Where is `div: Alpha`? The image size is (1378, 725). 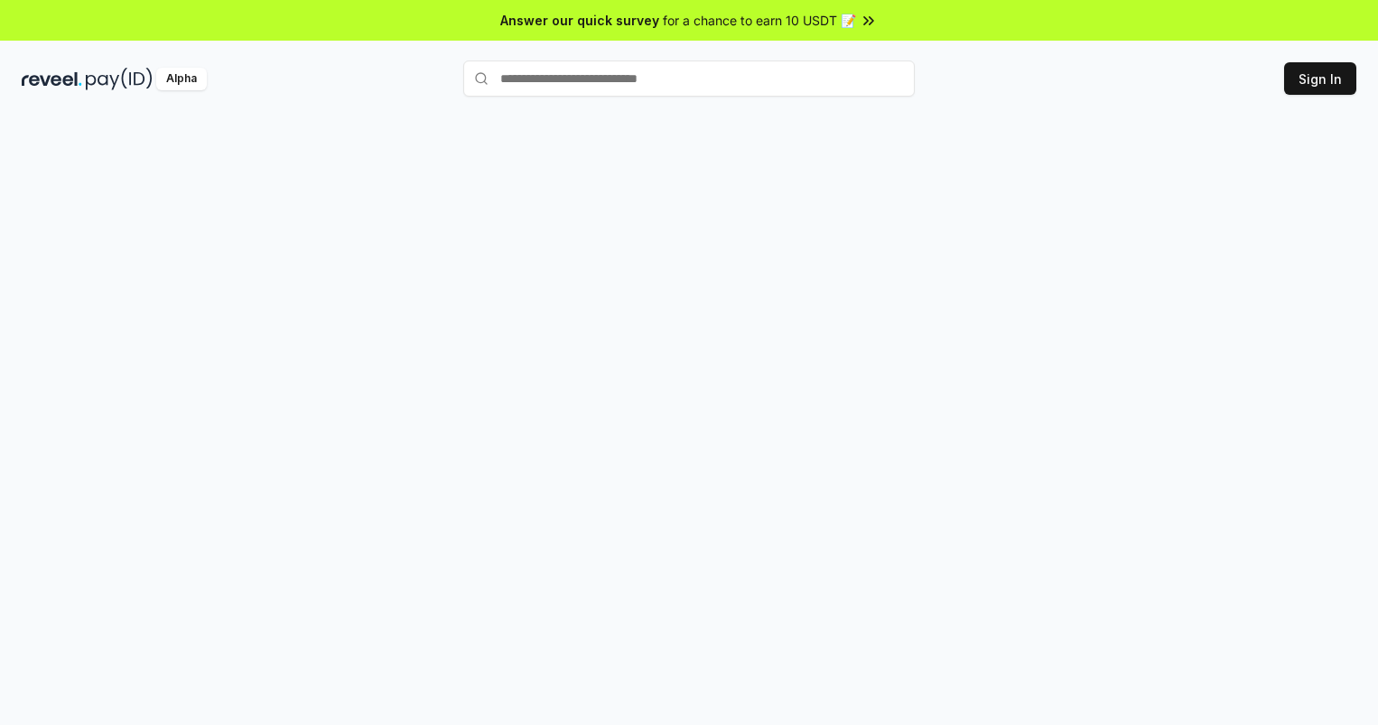 div: Alpha is located at coordinates (181, 79).